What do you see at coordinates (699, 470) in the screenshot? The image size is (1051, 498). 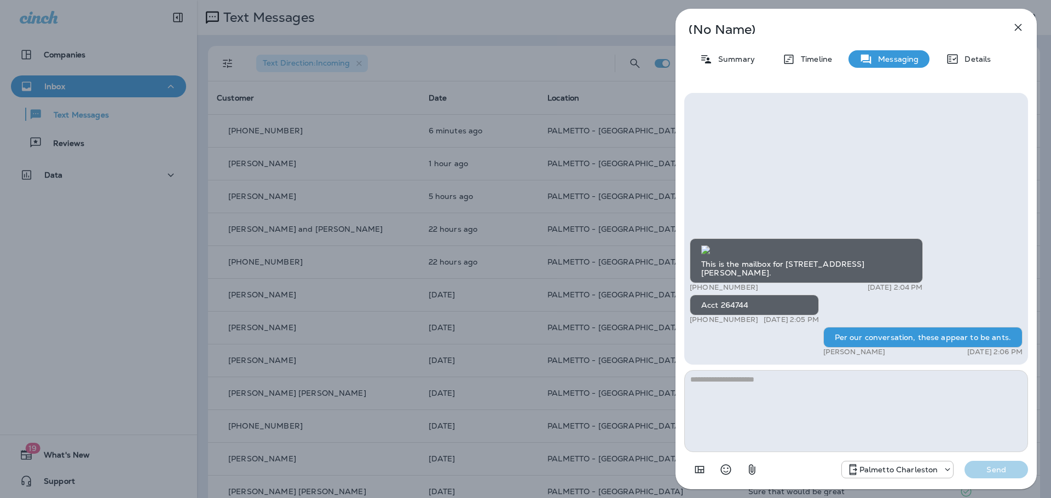 I see `button: Add in a premade template` at bounding box center [699, 470].